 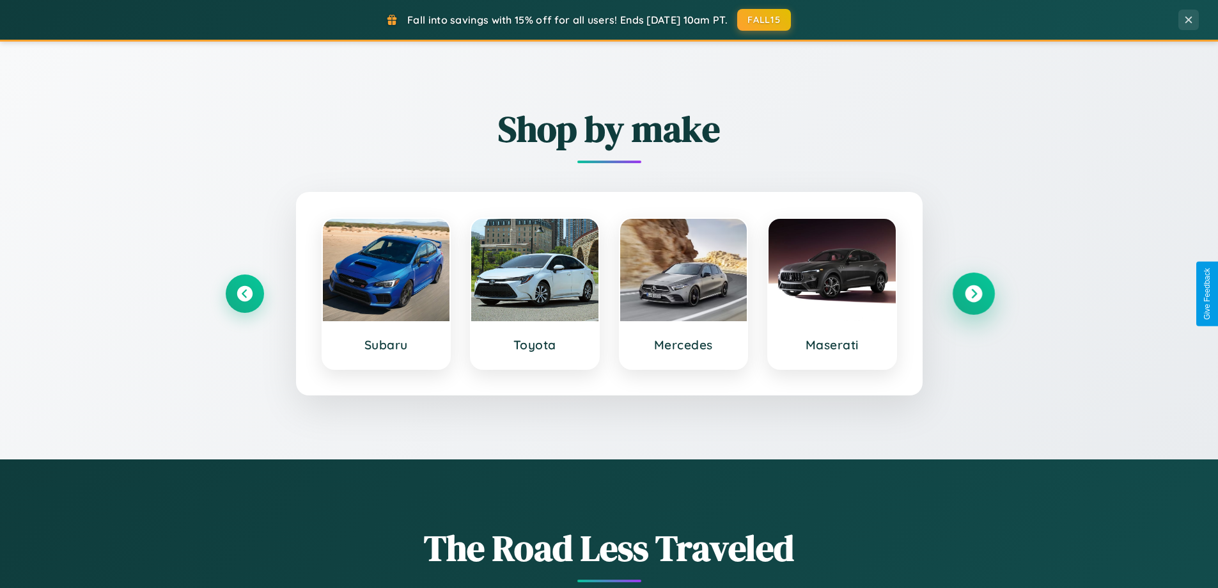 I want to click on h3: Maserati, so click(x=832, y=345).